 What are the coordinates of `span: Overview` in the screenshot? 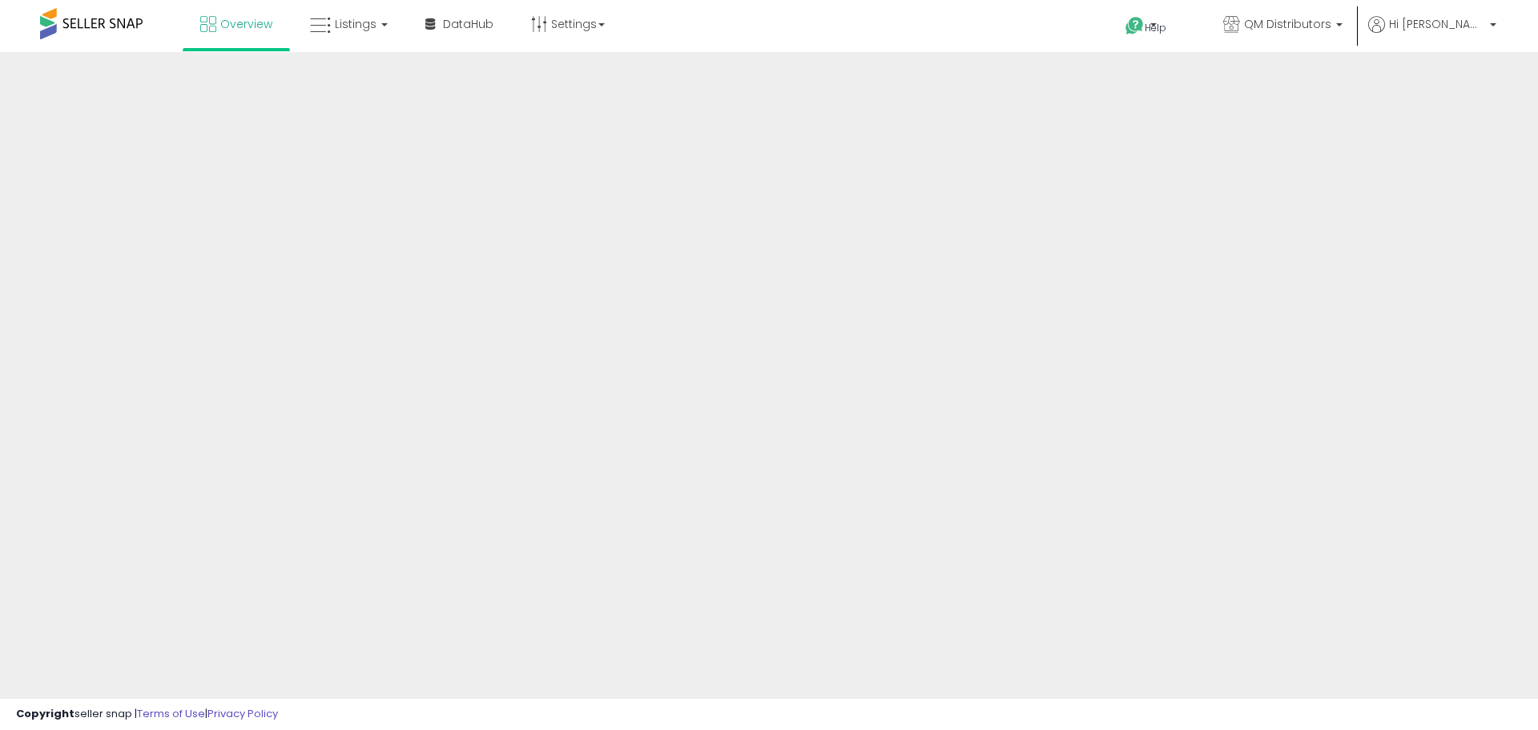 It's located at (246, 24).